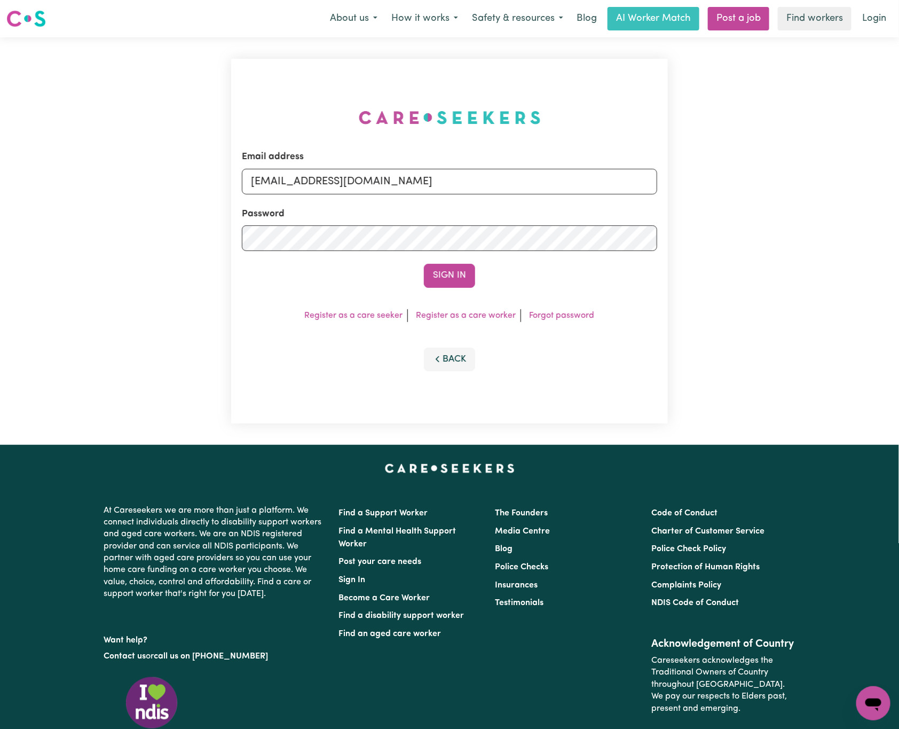  What do you see at coordinates (397, 538) in the screenshot?
I see `a: Find a Mental Health Support Worker` at bounding box center [397, 538].